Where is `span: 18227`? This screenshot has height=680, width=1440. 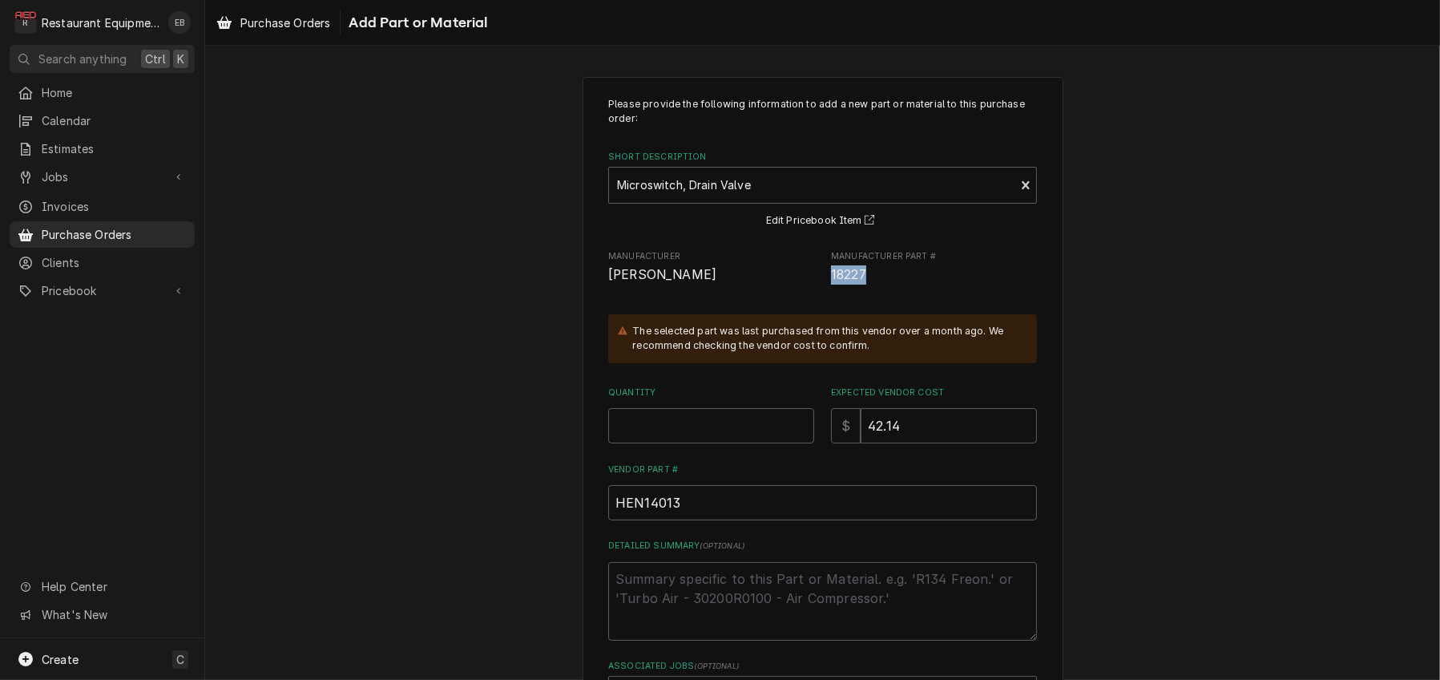
span: 18227 is located at coordinates (849, 274).